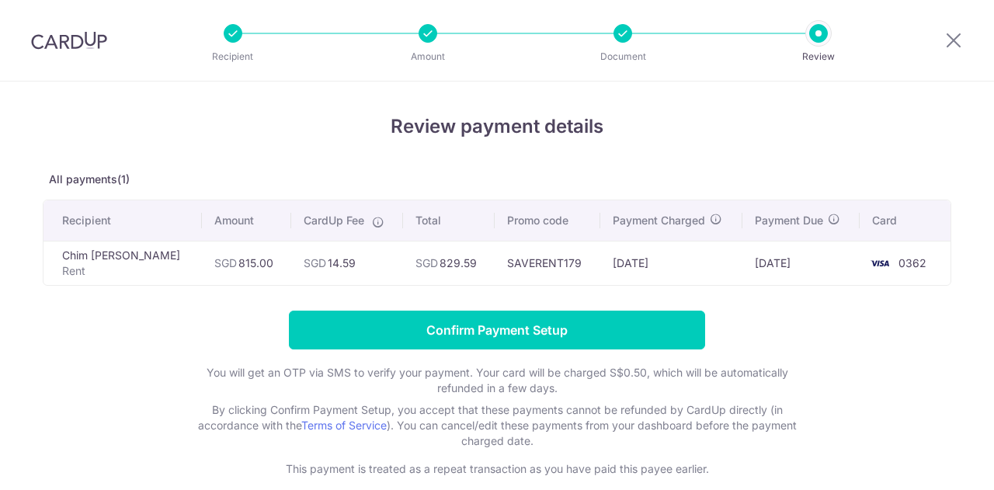  I want to click on p: This payment is treated as a repeat transaction as you have paid this payee earlier., so click(497, 469).